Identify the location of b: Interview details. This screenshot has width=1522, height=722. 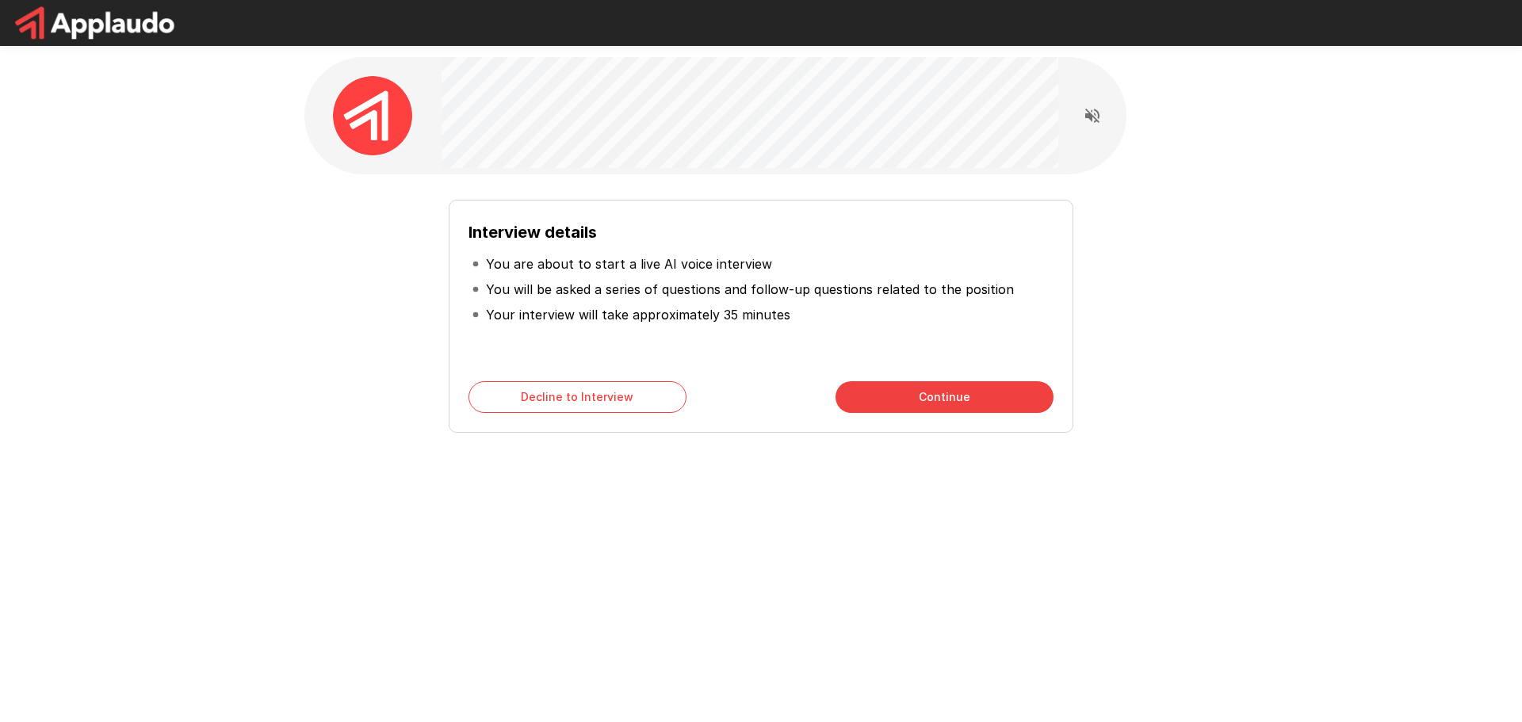
(533, 232).